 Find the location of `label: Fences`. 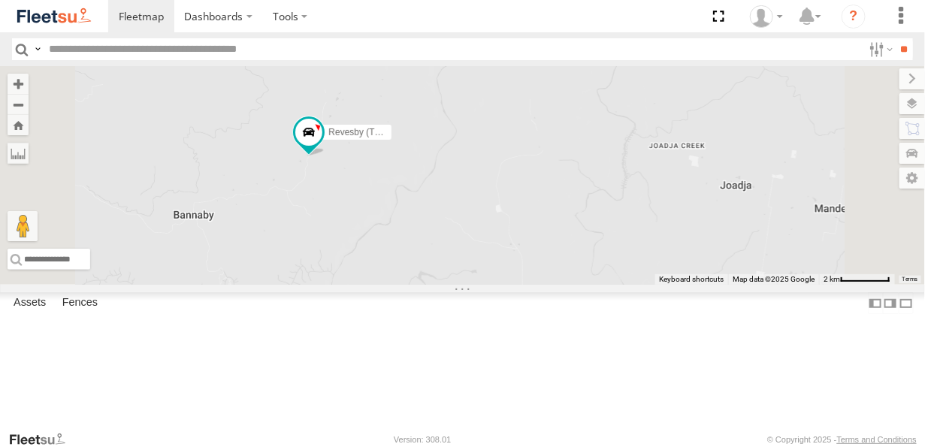

label: Fences is located at coordinates (80, 304).